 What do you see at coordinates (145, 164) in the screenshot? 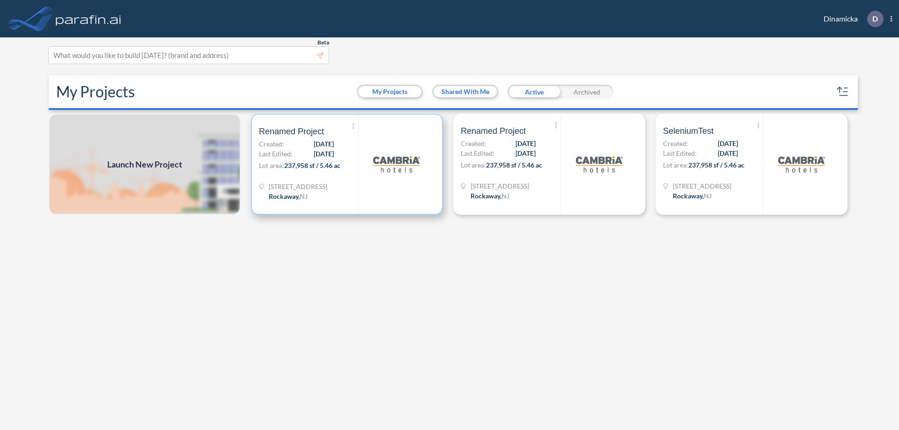
I see `span: Launch New Project` at bounding box center [145, 164].